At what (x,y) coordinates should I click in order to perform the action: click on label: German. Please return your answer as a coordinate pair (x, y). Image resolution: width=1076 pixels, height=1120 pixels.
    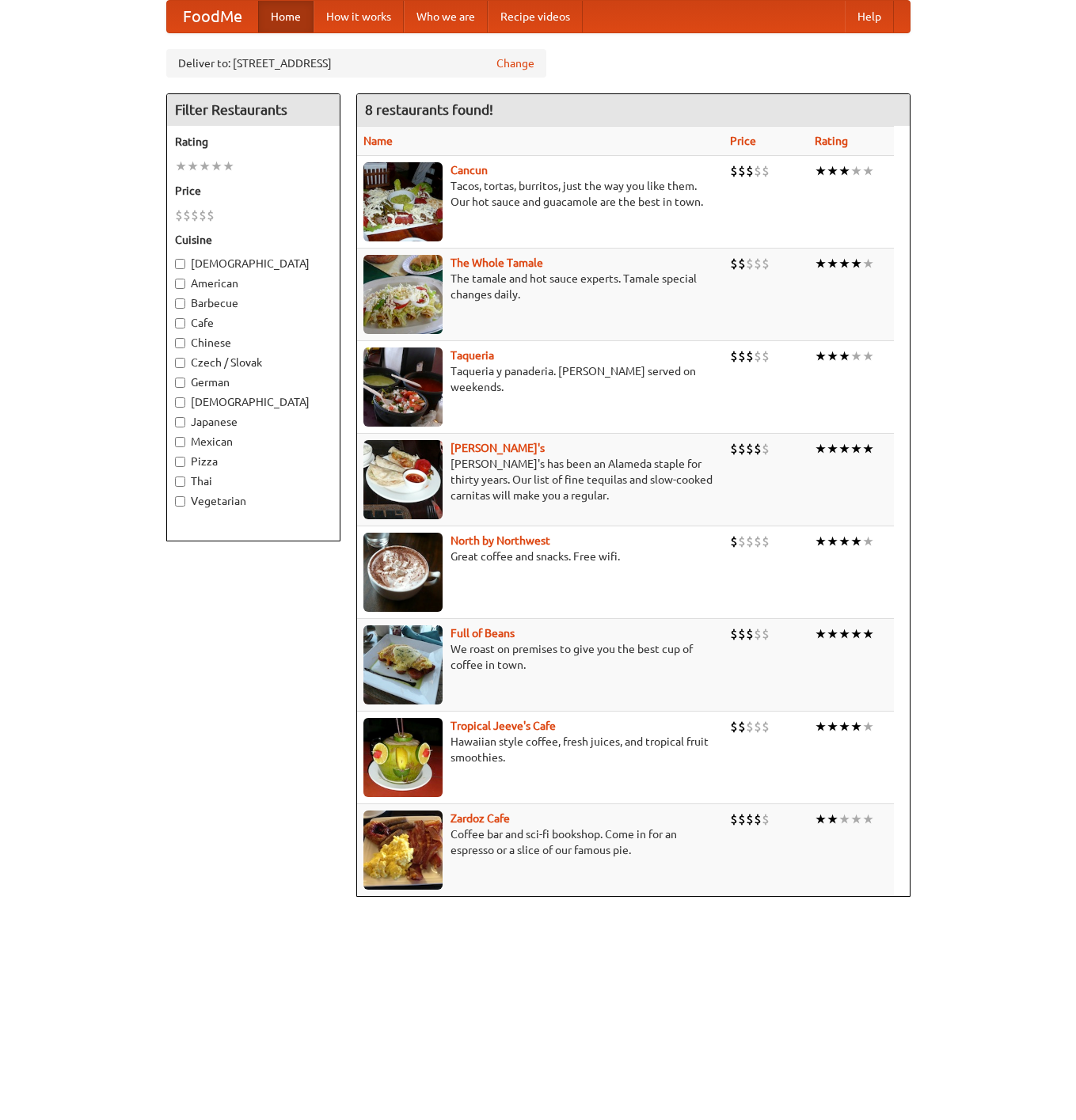
    Looking at the image, I should click on (254, 382).